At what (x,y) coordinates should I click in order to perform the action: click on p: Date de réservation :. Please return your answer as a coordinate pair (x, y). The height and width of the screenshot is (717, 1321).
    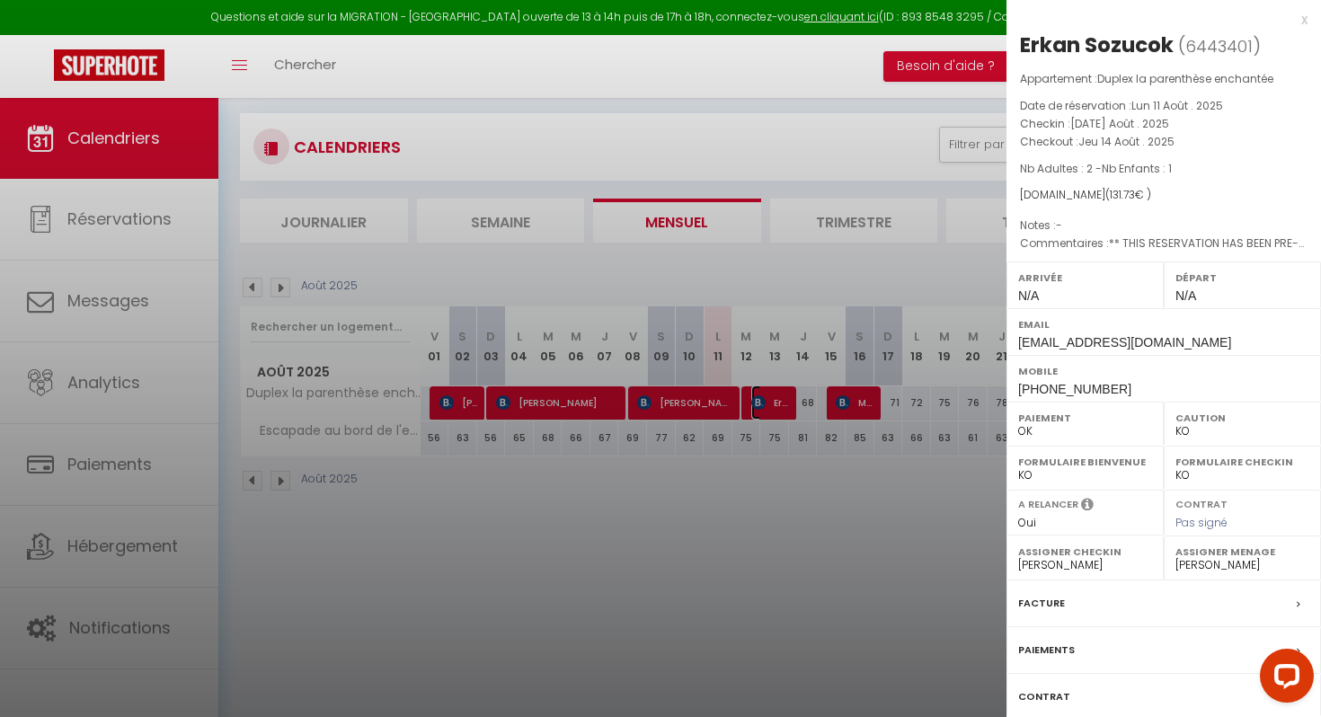
    Looking at the image, I should click on (1164, 106).